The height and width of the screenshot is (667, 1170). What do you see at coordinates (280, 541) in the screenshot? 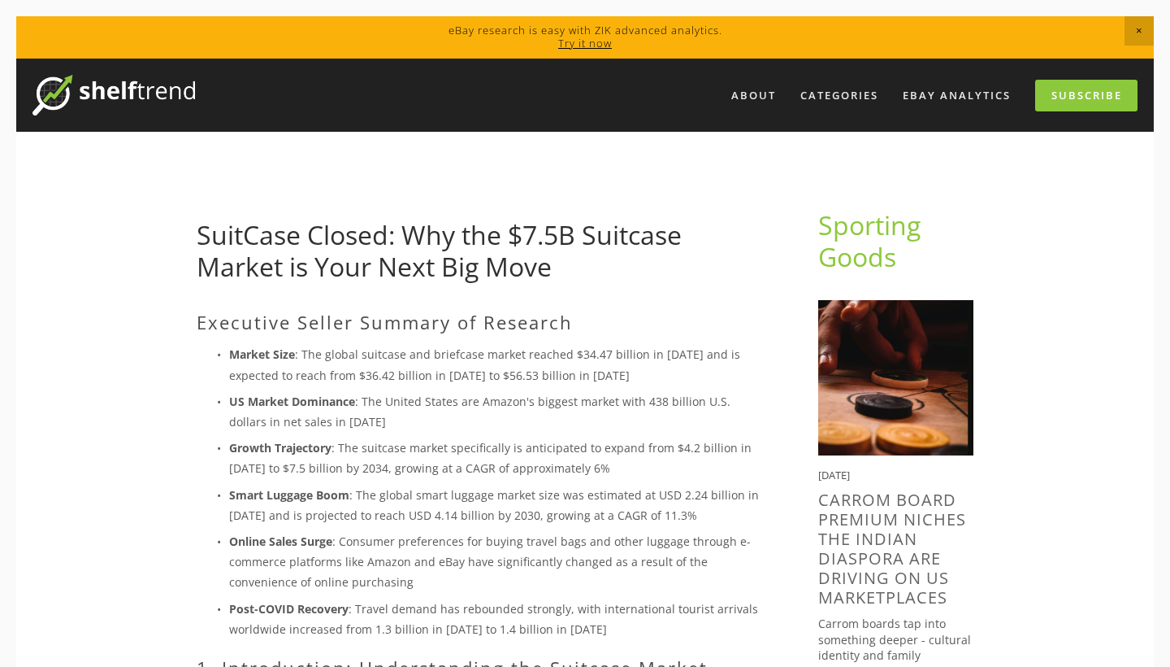
I see `strong: Online Sales Surge` at bounding box center [280, 541].